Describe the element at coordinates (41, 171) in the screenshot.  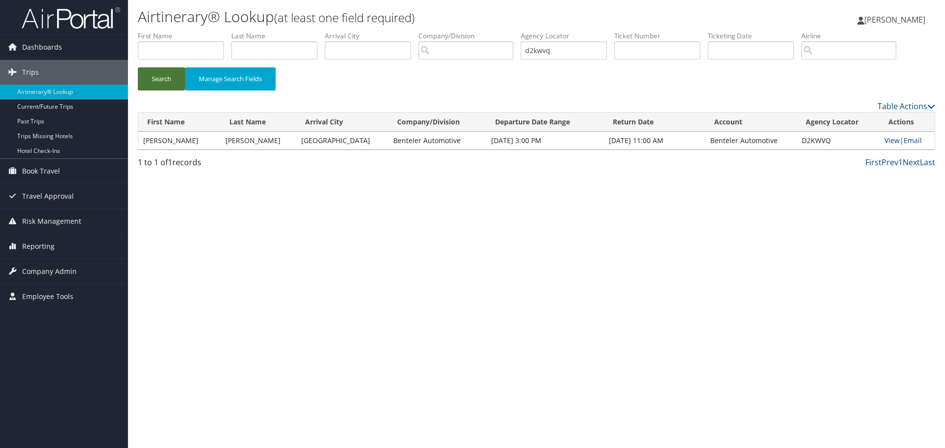
I see `span: Book Travel` at that location.